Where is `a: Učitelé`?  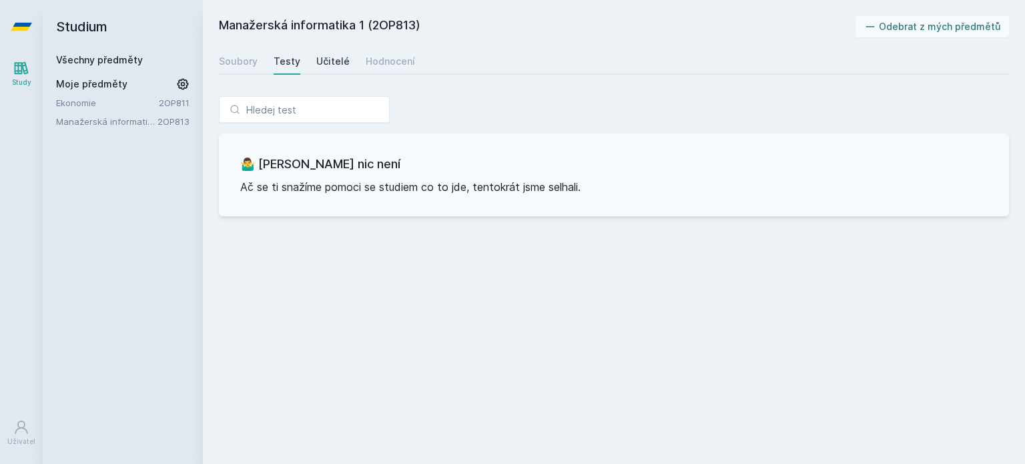
a: Učitelé is located at coordinates (333, 61).